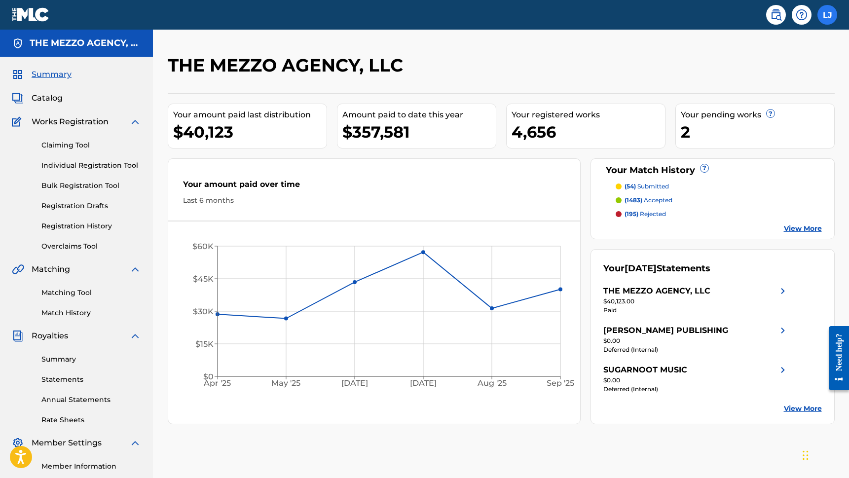 The image size is (849, 478). What do you see at coordinates (250, 115) in the screenshot?
I see `div: Your amount paid last distribution` at bounding box center [250, 115].